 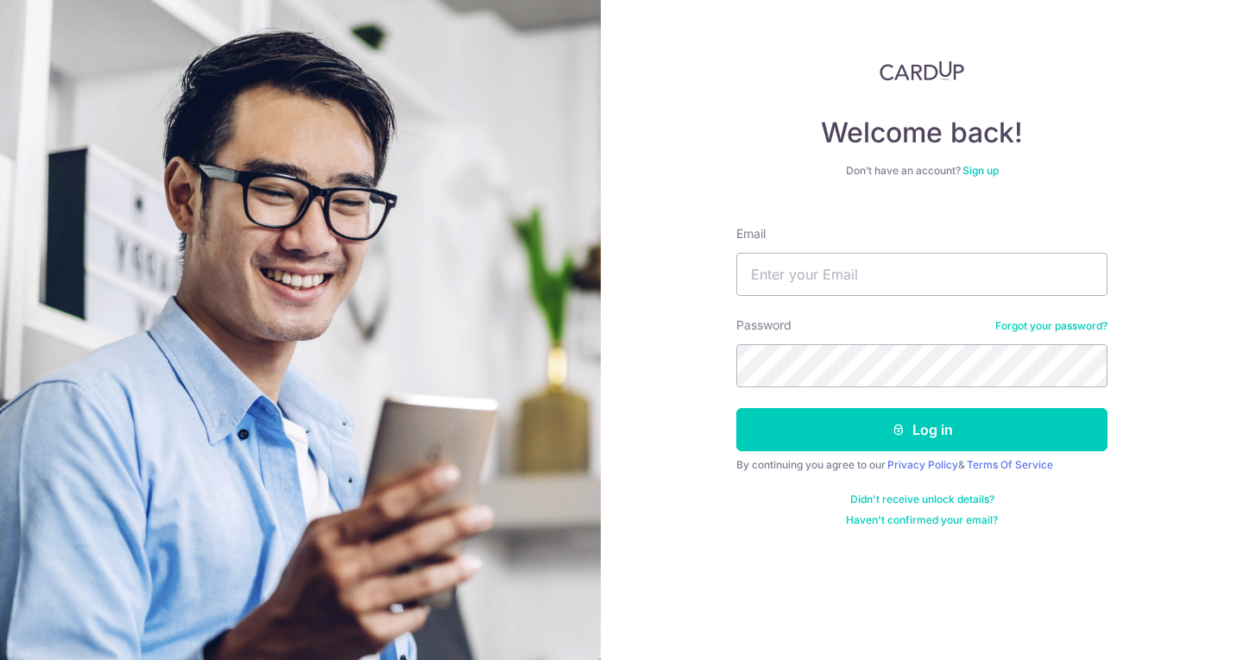 I want to click on a: Haven't confirmed your email?, so click(x=922, y=520).